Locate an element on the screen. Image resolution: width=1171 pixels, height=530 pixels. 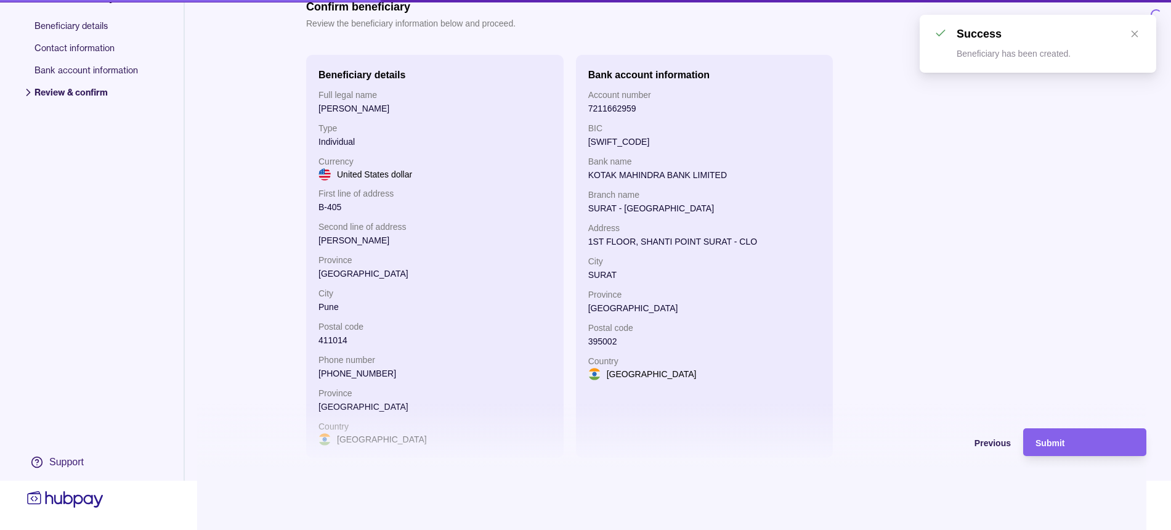
p: 1ST FLOOR, SHANTI POINT SURAT - CLO is located at coordinates (705, 242).